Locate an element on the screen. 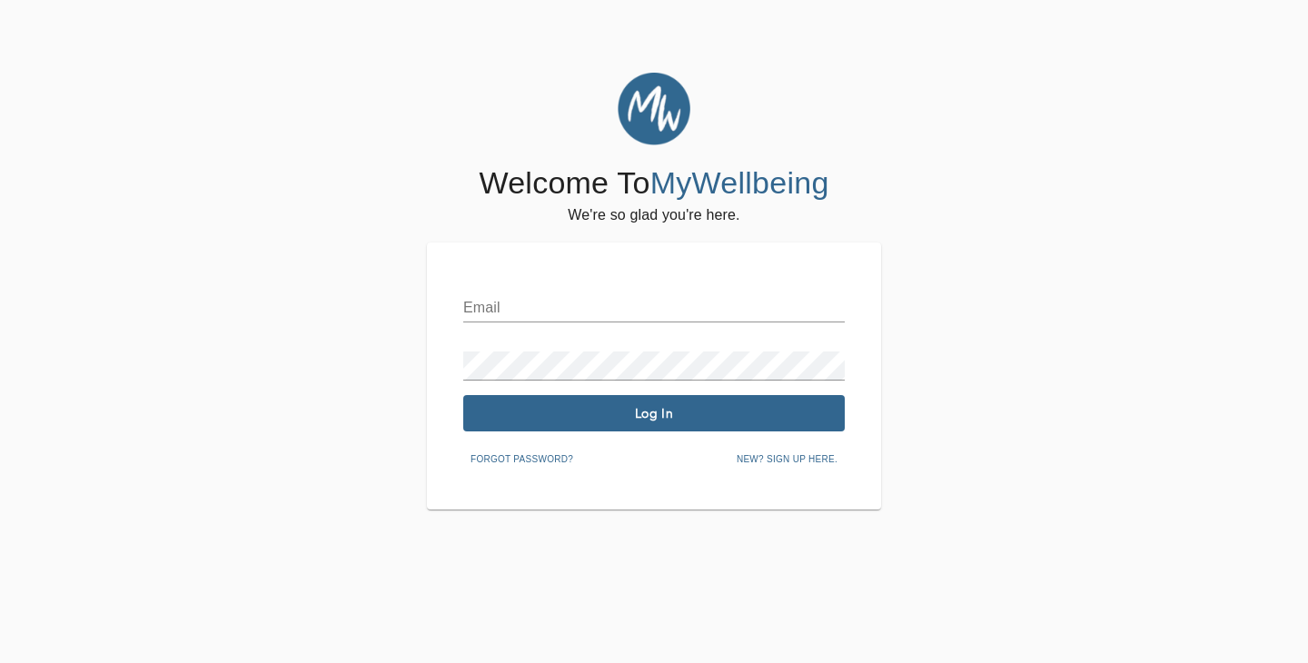 The height and width of the screenshot is (663, 1308). span: Log In is located at coordinates (654, 413).